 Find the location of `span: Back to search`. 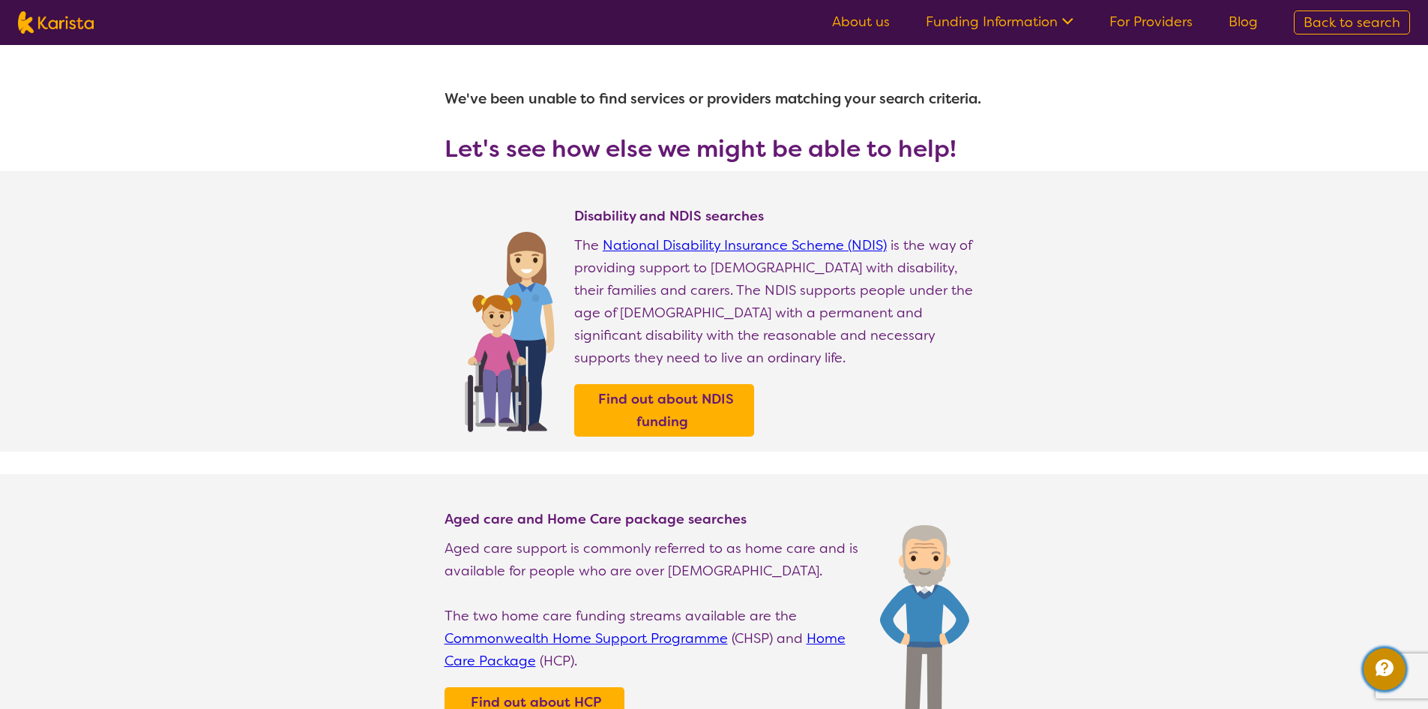

span: Back to search is located at coordinates (1352, 22).